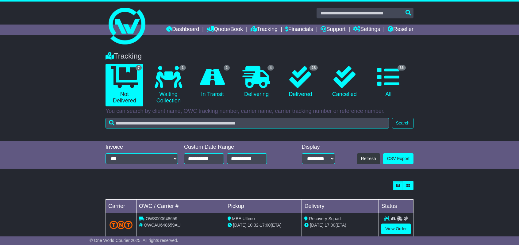 The image size is (519, 245). Describe the element at coordinates (318, 147) in the screenshot. I see `div: Display` at that location.